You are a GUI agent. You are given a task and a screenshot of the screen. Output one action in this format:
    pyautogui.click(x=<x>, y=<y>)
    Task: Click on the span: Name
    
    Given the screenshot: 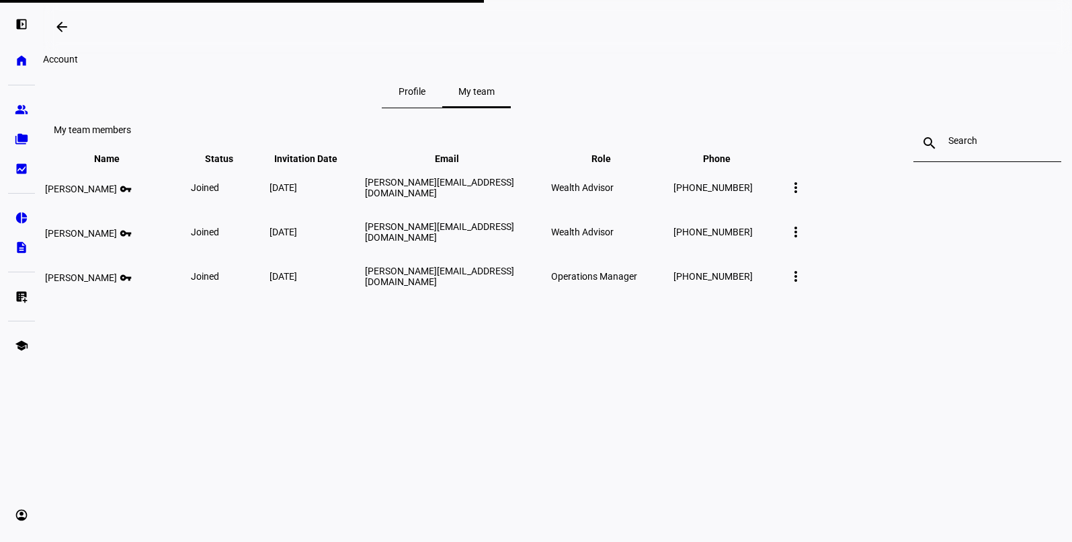 What is the action you would take?
    pyautogui.click(x=117, y=159)
    